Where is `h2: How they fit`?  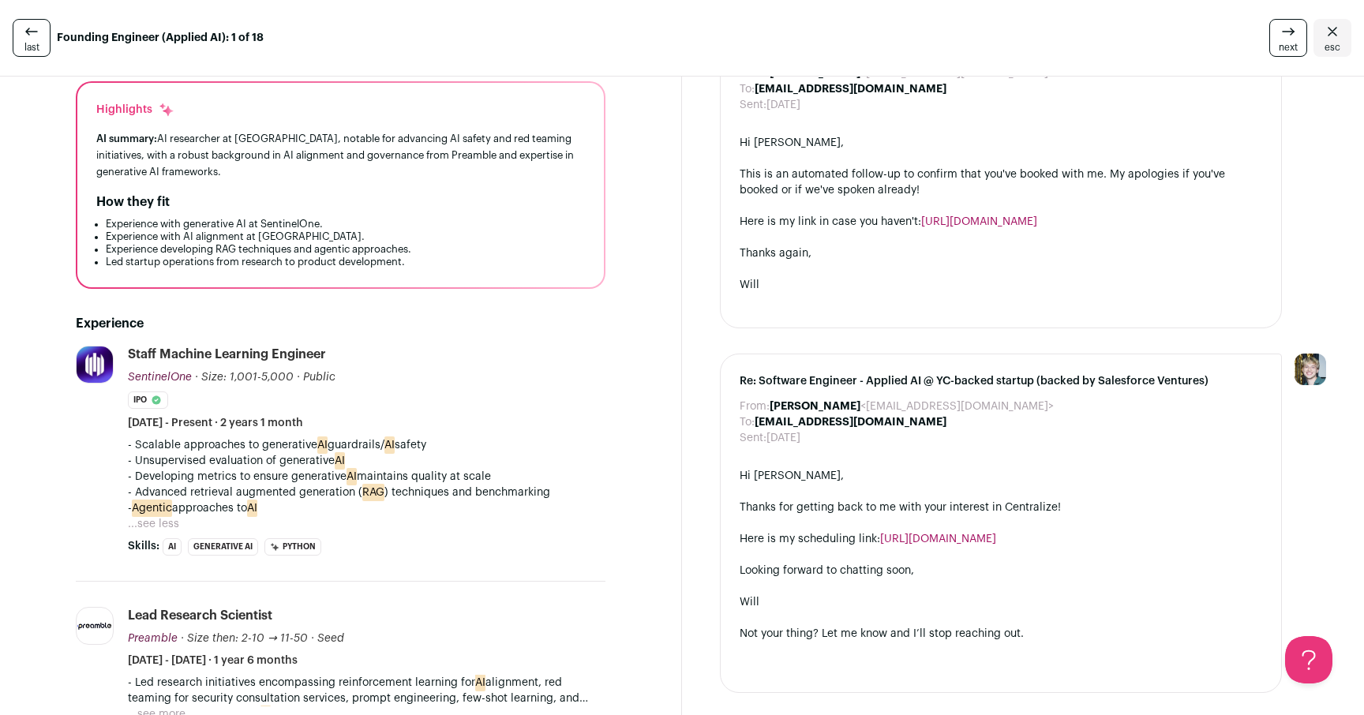 h2: How they fit is located at coordinates (133, 202).